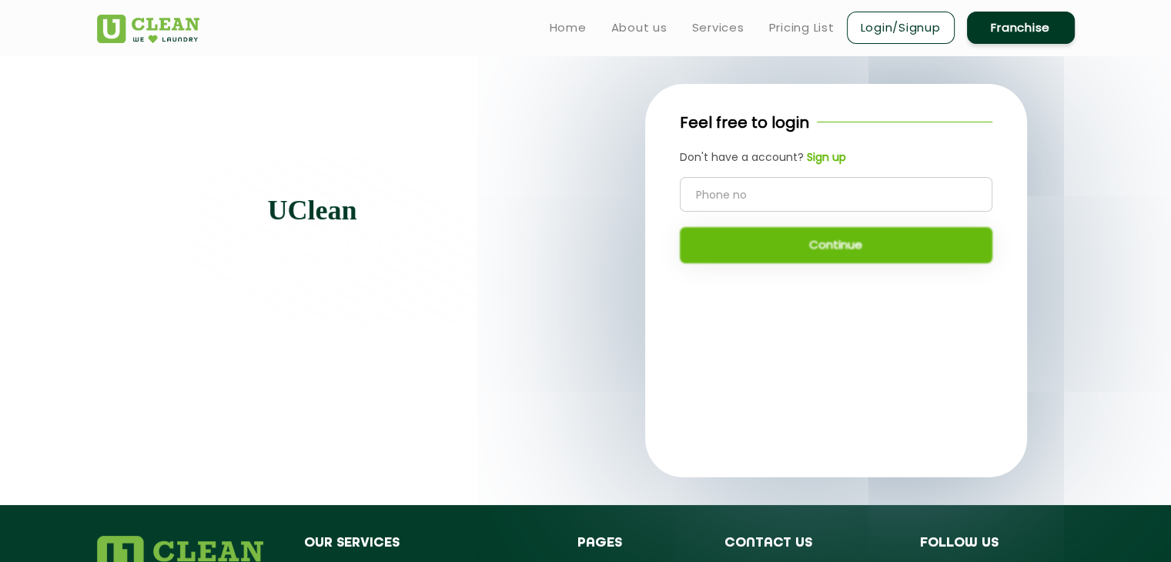 This screenshot has height=562, width=1171. Describe the element at coordinates (901, 28) in the screenshot. I see `a: Login/Signup` at that location.